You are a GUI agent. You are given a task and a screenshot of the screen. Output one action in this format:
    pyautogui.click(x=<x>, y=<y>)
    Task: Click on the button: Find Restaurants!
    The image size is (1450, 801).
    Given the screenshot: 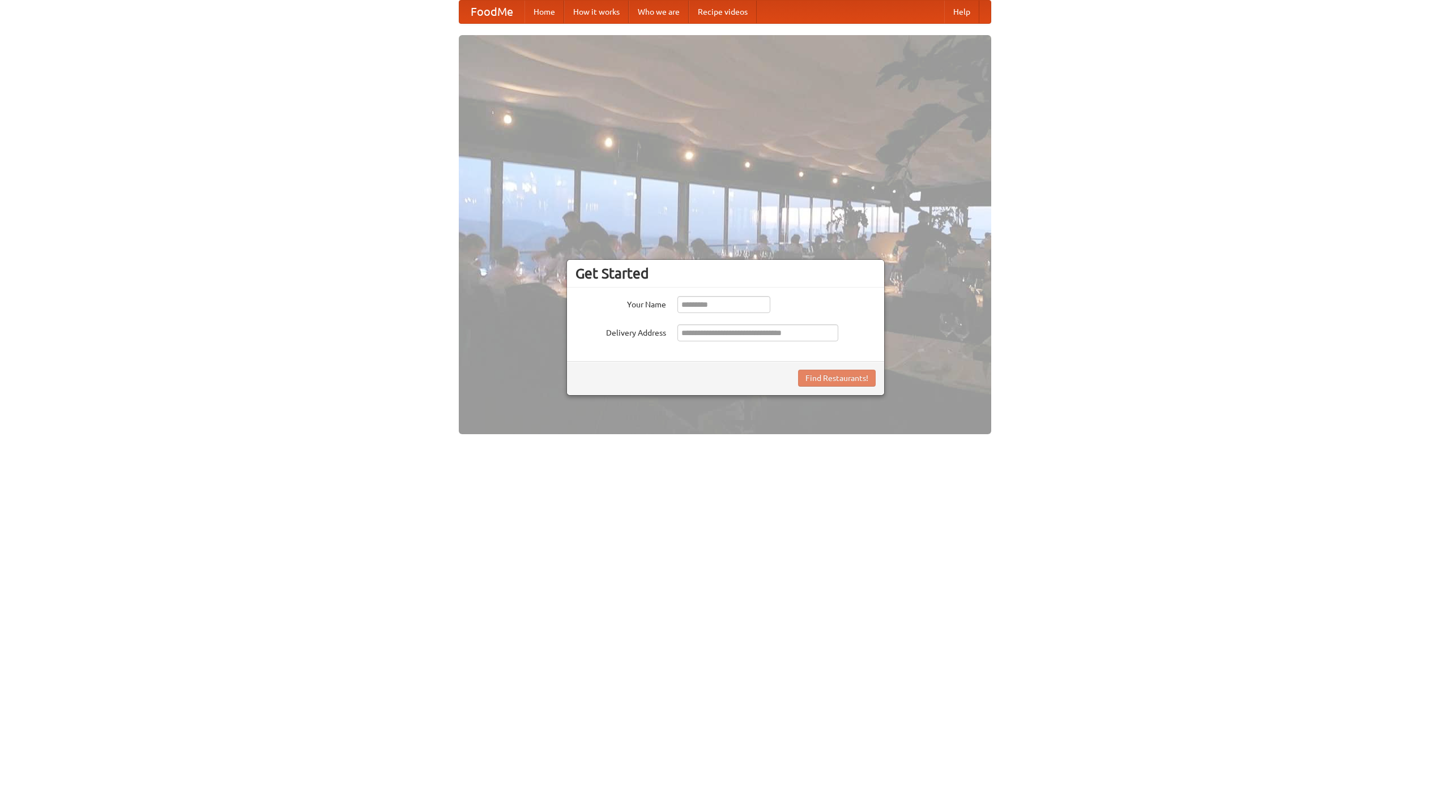 What is the action you would take?
    pyautogui.click(x=836, y=378)
    